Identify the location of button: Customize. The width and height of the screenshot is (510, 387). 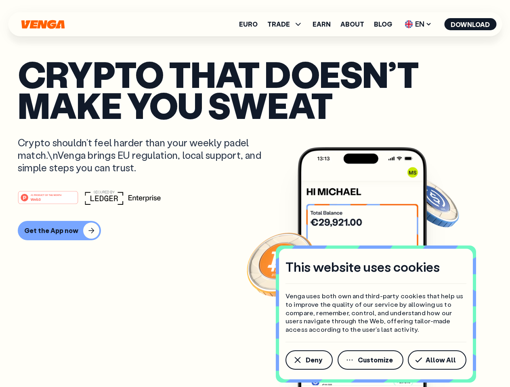
(370, 360).